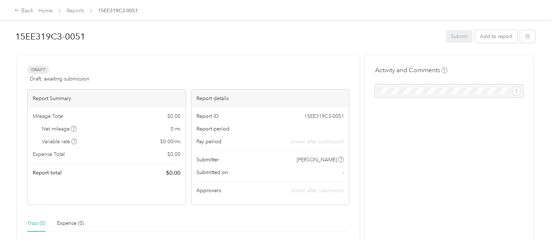  Describe the element at coordinates (228, 37) in the screenshot. I see `h1: 15EE319C3-0051` at that location.